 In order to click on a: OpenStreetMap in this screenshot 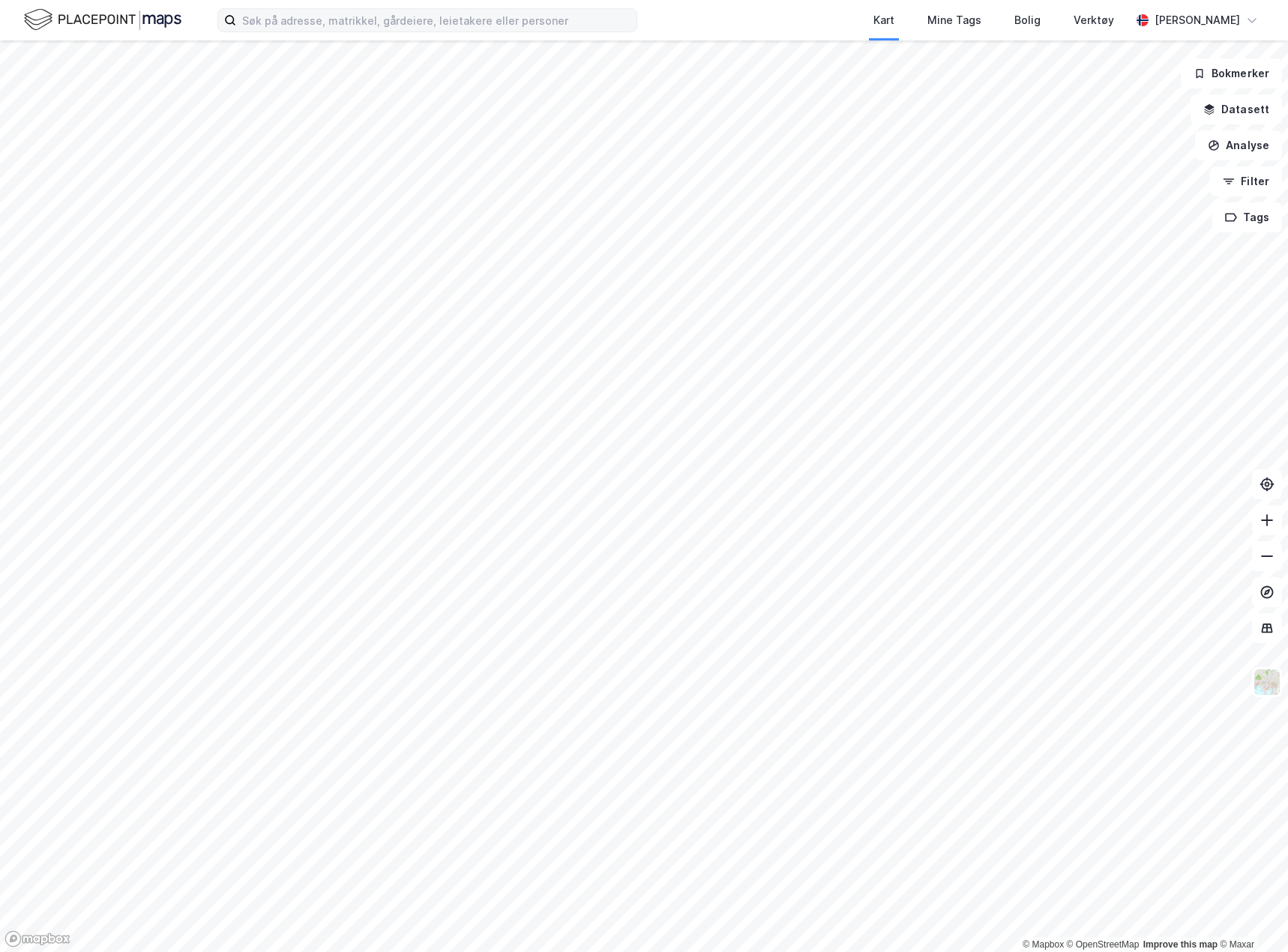, I will do `click(1103, 944)`.